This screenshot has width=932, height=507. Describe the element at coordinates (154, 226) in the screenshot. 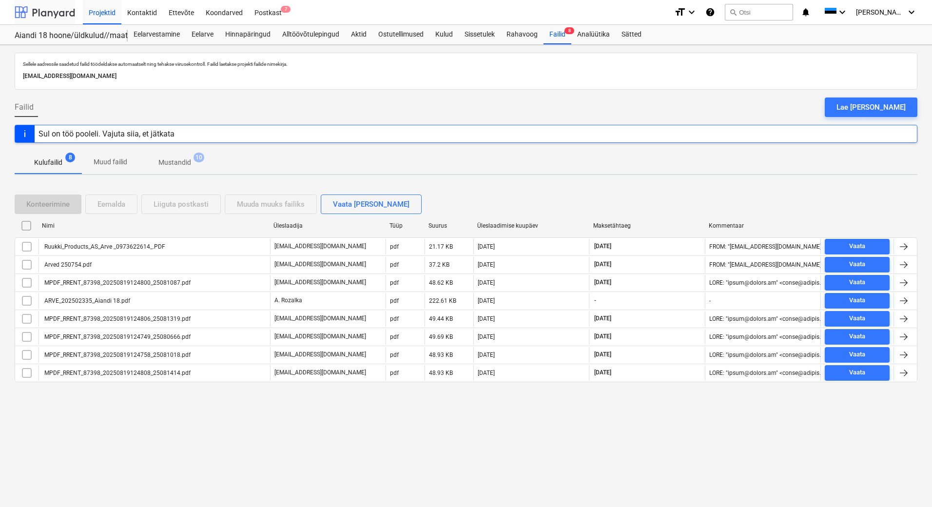

I see `div: Nimi` at that location.